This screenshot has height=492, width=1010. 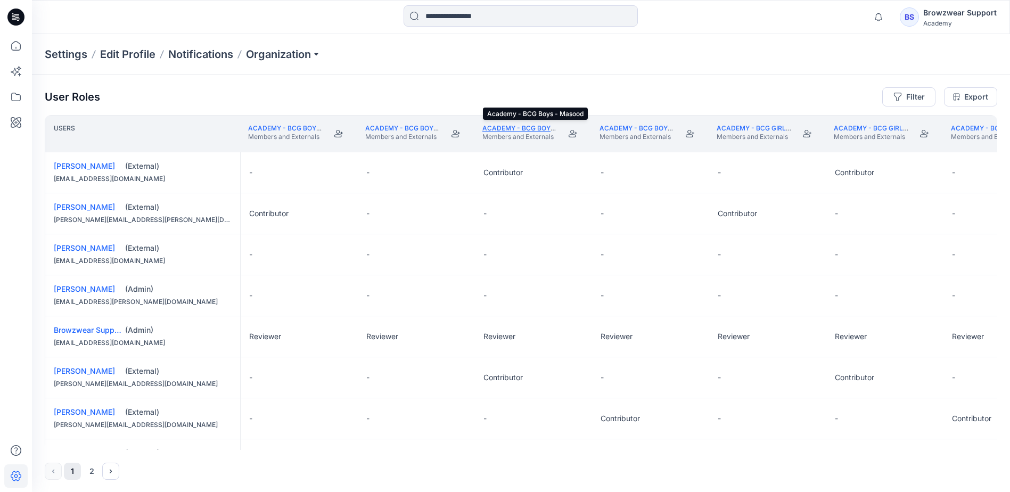 I want to click on button: 2, so click(x=92, y=471).